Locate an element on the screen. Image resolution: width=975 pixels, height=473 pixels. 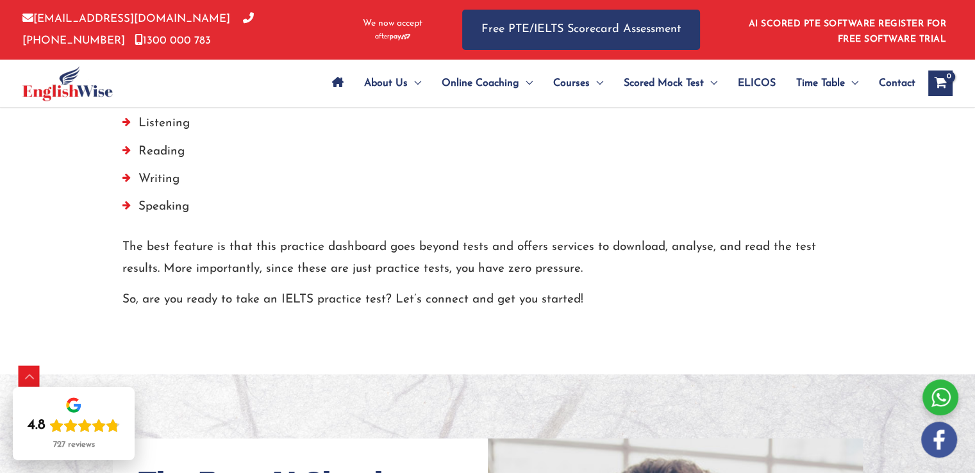
img: cropped-ew-logo is located at coordinates (67, 83).